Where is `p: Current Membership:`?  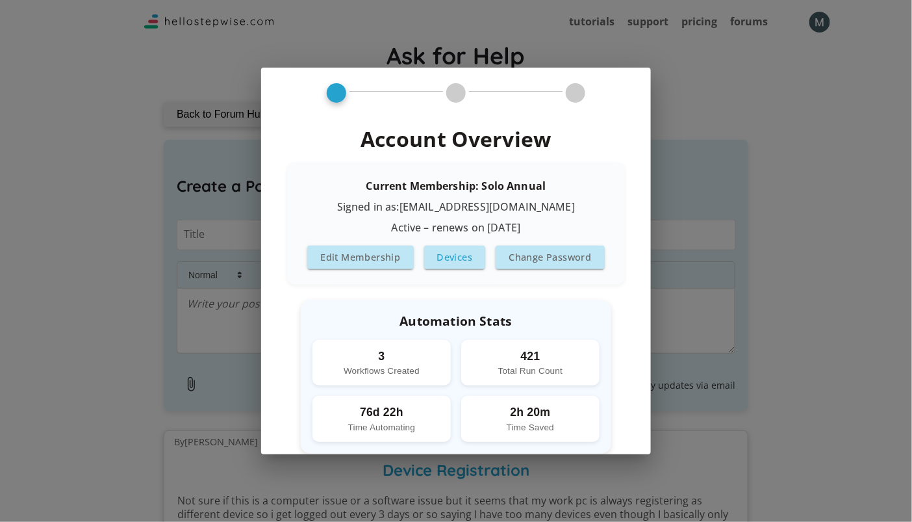 p: Current Membership: is located at coordinates (456, 186).